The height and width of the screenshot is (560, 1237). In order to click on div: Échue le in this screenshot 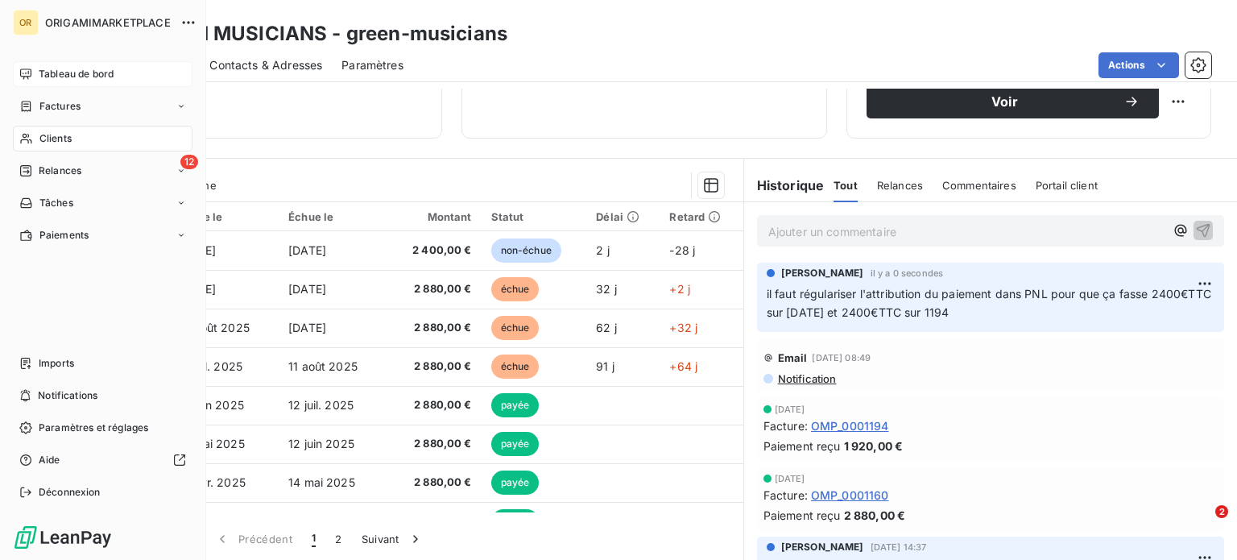, I will do `click(334, 217)`.